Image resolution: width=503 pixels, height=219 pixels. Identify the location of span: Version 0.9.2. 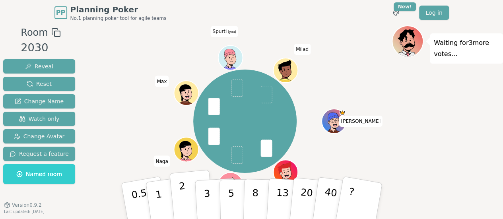
(27, 205).